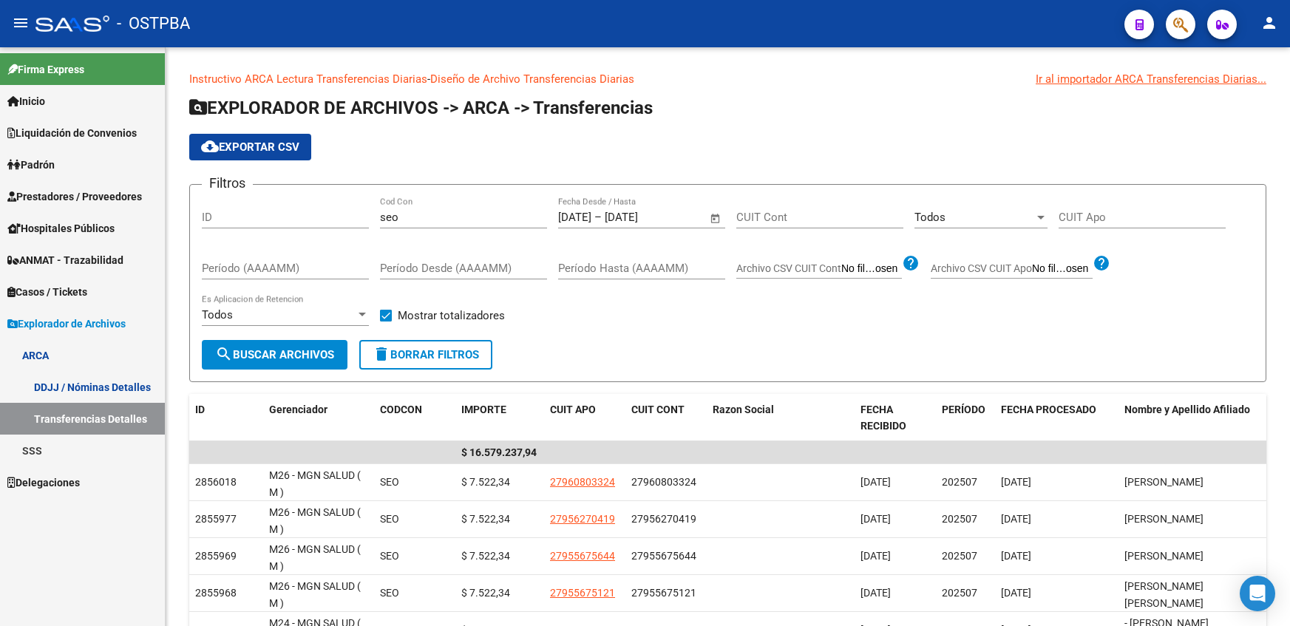  What do you see at coordinates (582, 519) in the screenshot?
I see `span: 27956270419` at bounding box center [582, 519].